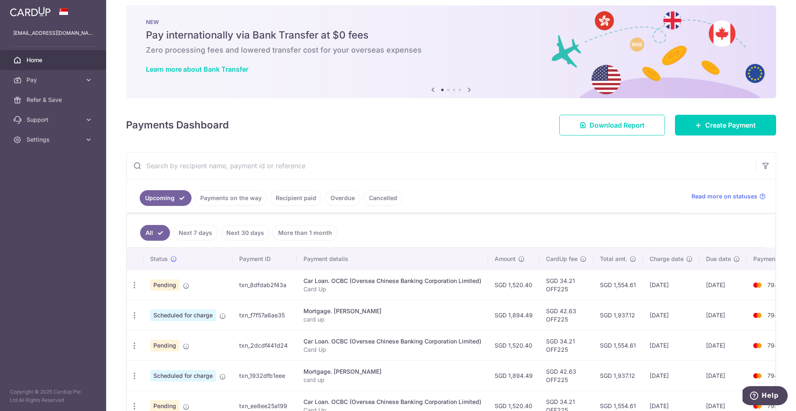 This screenshot has width=796, height=411. Describe the element at coordinates (264, 285) in the screenshot. I see `td: txn_8dfdab2f43a` at that location.